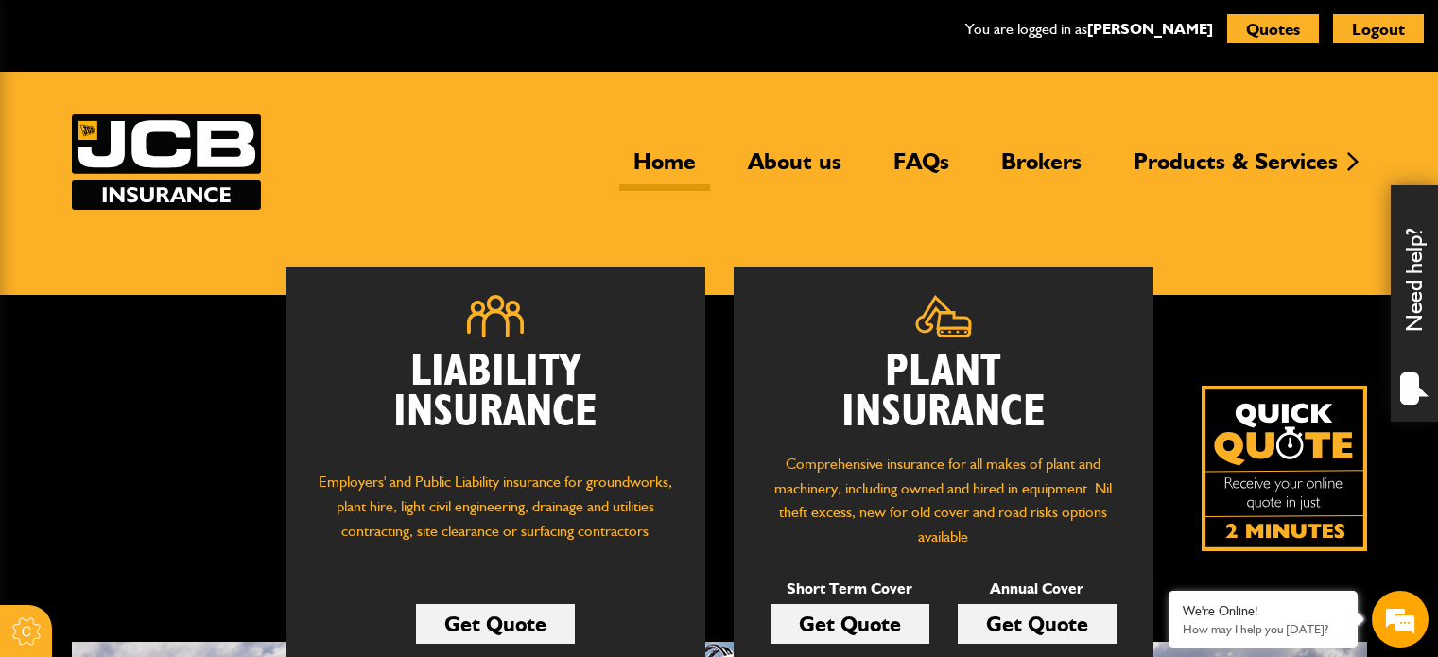  I want to click on p: Comprehensive insurance for all makes of plant and machinery, including owned and hired in equipm..., so click(943, 500).